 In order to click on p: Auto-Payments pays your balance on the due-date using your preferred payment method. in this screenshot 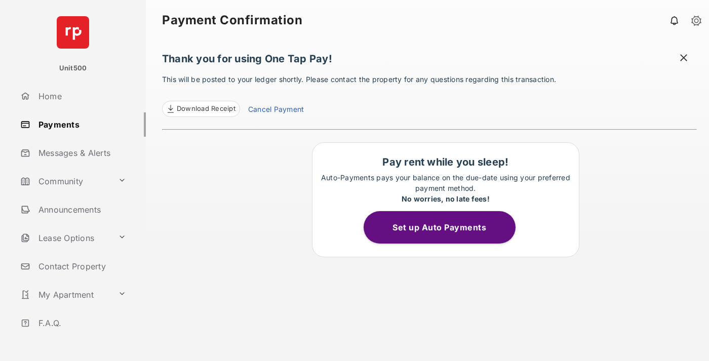, I will do `click(446, 188)`.